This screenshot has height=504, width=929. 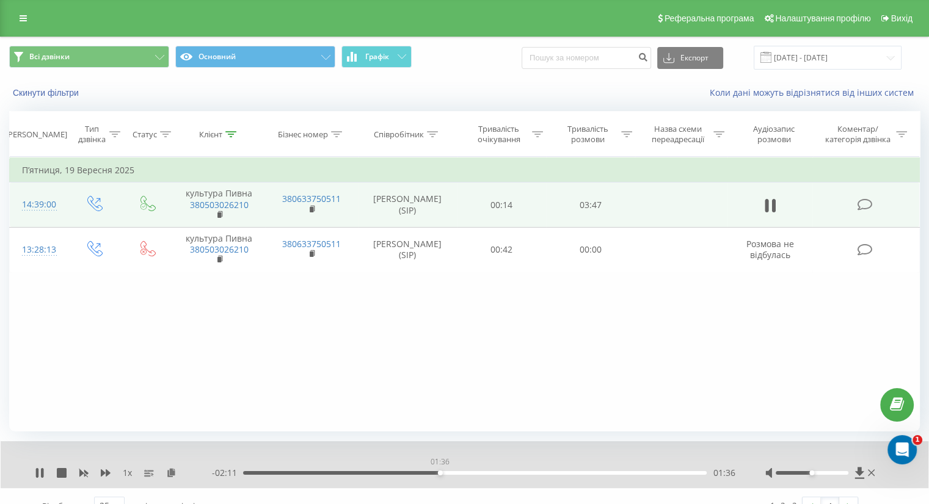 What do you see at coordinates (38, 250) in the screenshot?
I see `div: 13:28:13` at bounding box center [38, 250].